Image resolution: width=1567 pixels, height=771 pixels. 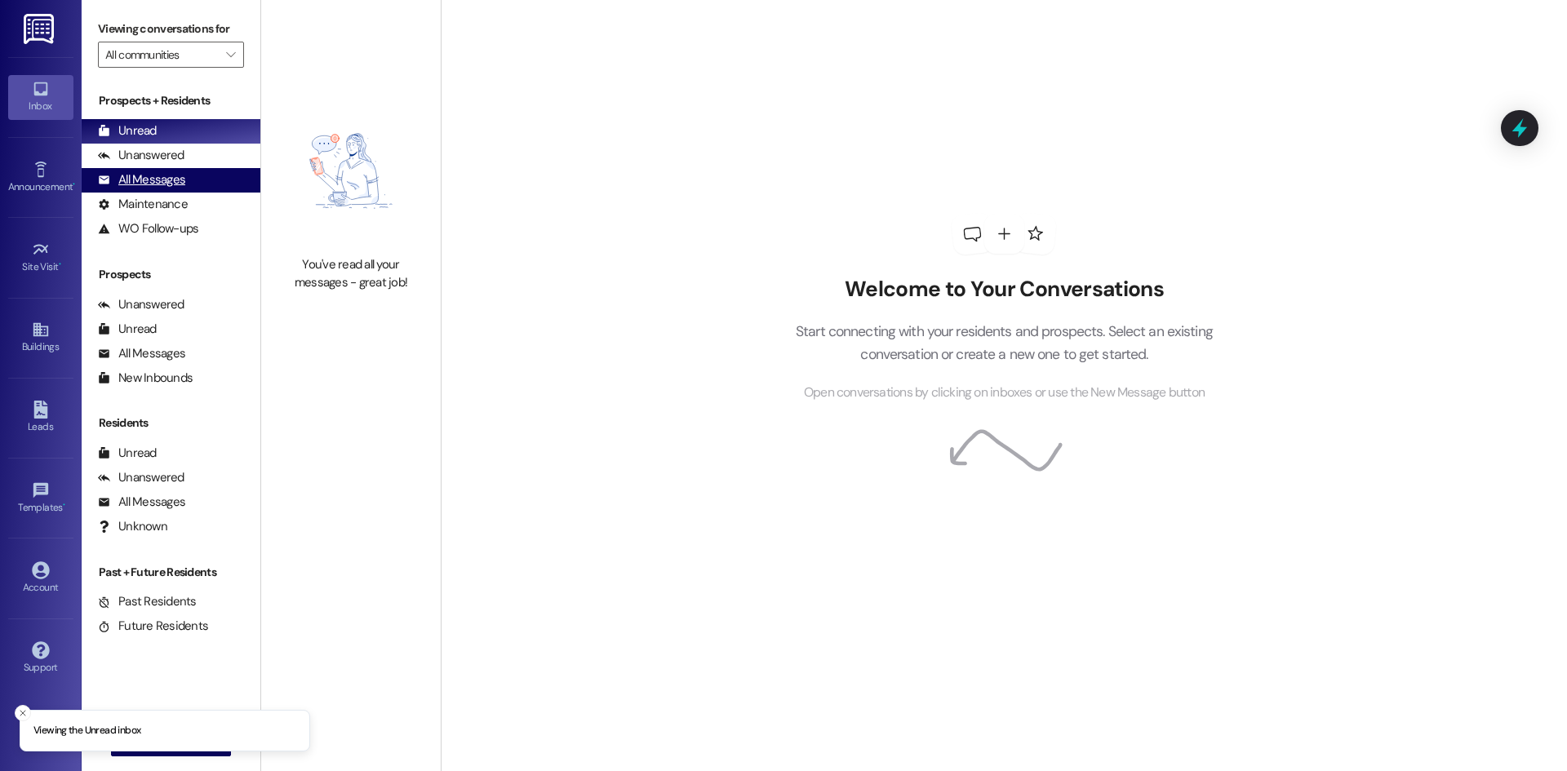 What do you see at coordinates (351, 171) in the screenshot?
I see `img: empty-state` at bounding box center [351, 171].